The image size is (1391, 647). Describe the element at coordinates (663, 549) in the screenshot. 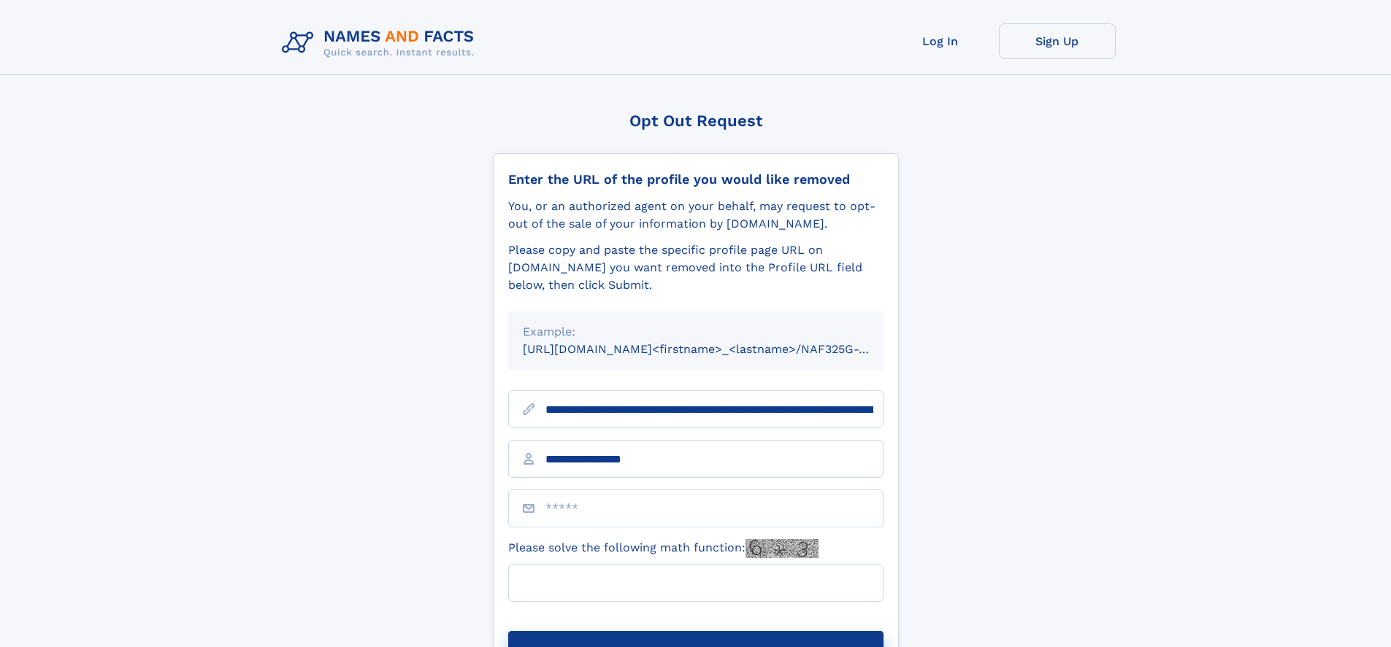

I see `label: Please solve the following math function:` at that location.